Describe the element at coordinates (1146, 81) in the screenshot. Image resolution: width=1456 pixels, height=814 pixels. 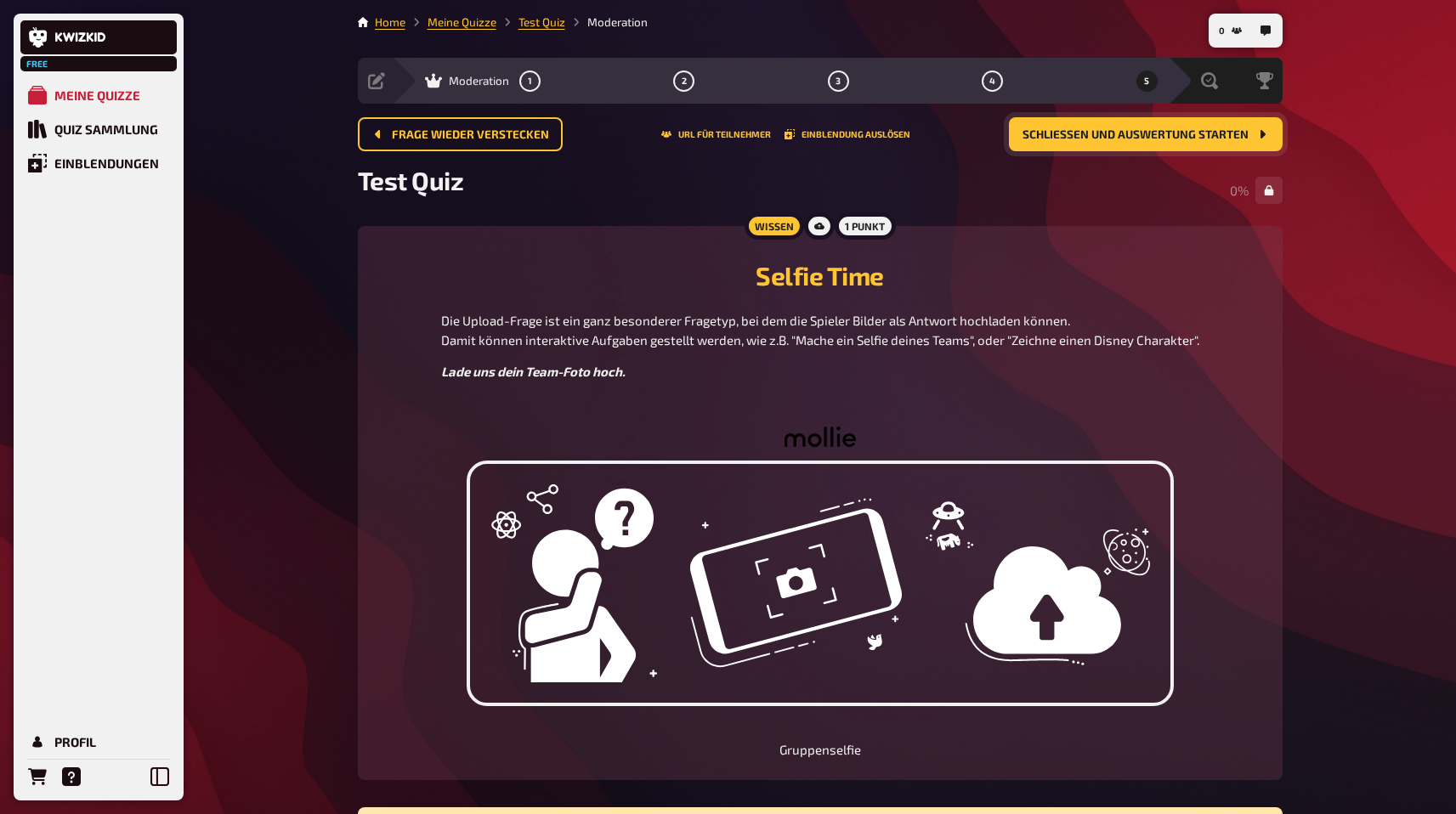
I see `span: 5` at that location.